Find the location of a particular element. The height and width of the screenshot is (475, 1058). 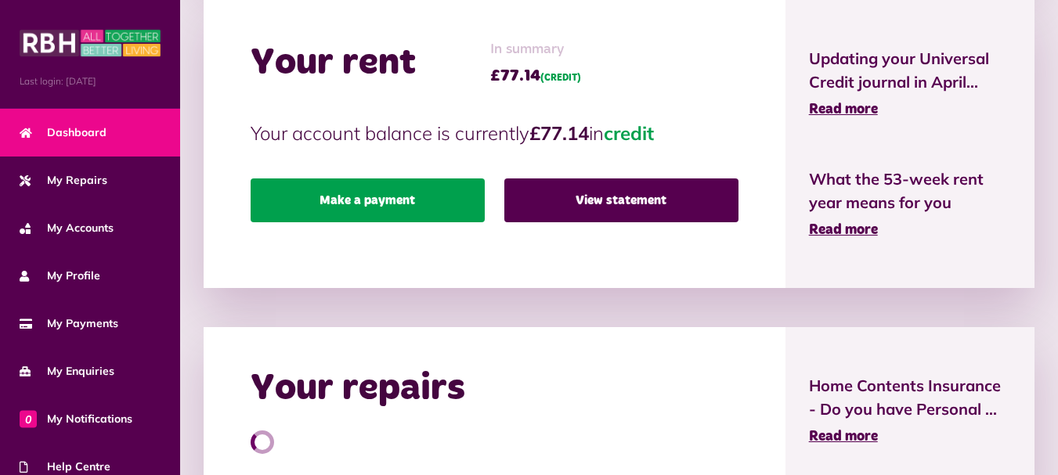

span: £77.14 is located at coordinates (535, 76).